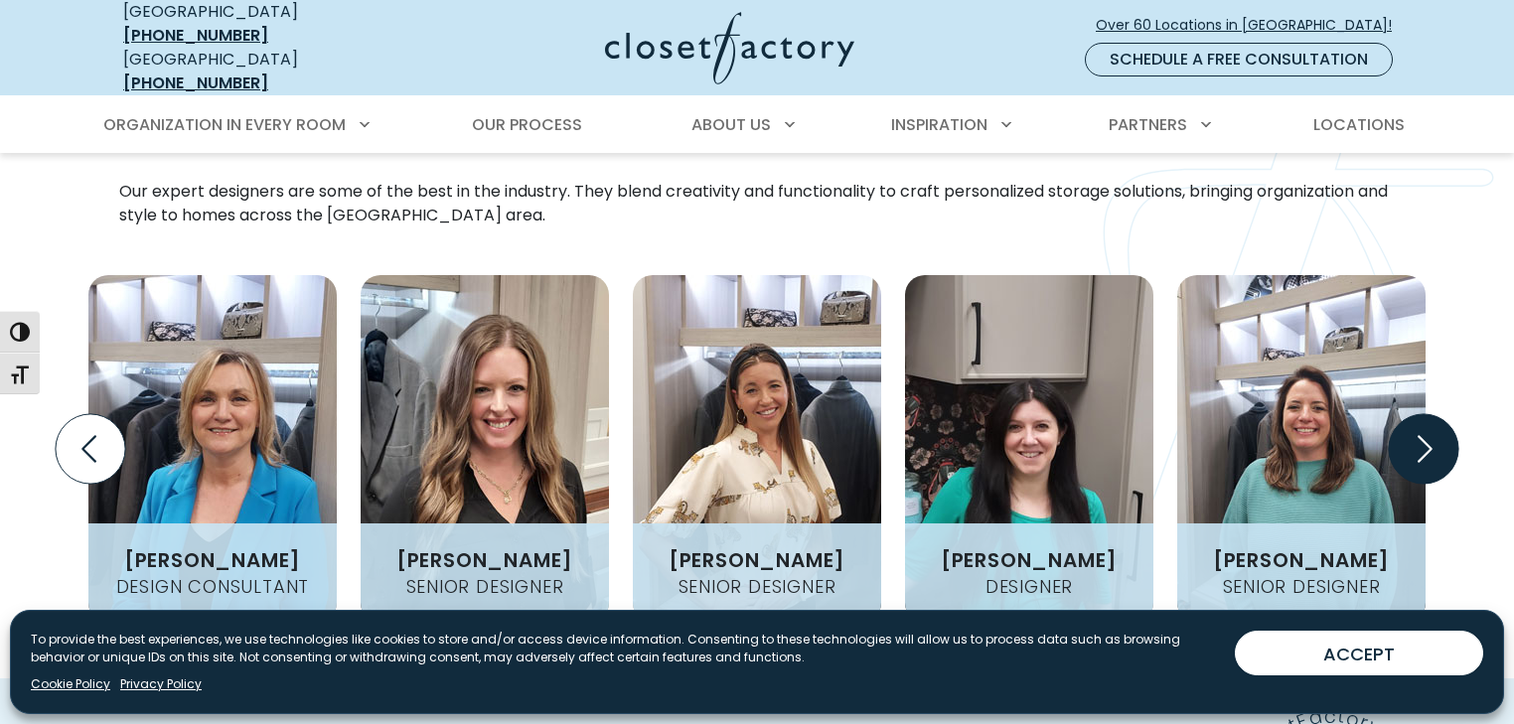  Describe the element at coordinates (1238, 60) in the screenshot. I see `a: Schedule a Free Consultation` at that location.